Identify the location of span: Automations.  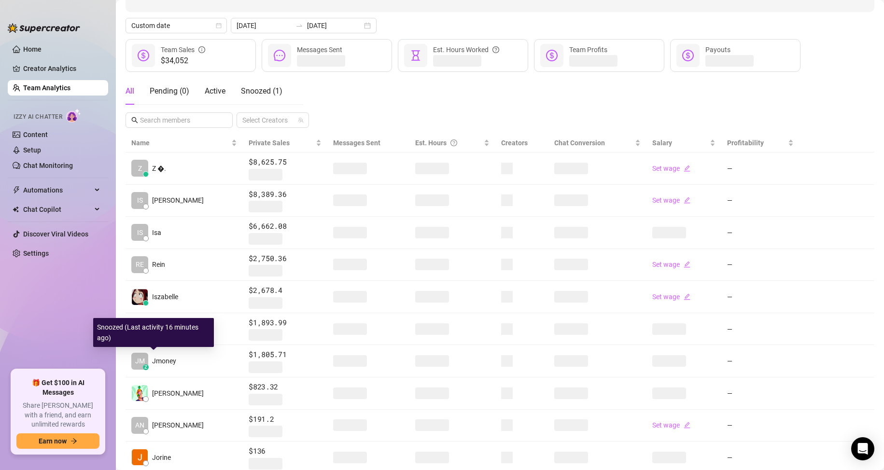
(57, 190).